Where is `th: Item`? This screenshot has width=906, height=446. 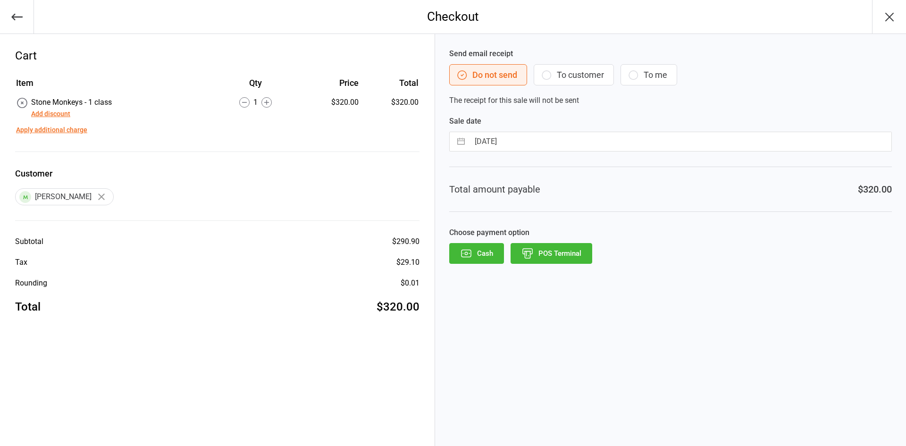
th: Item is located at coordinates (114, 86).